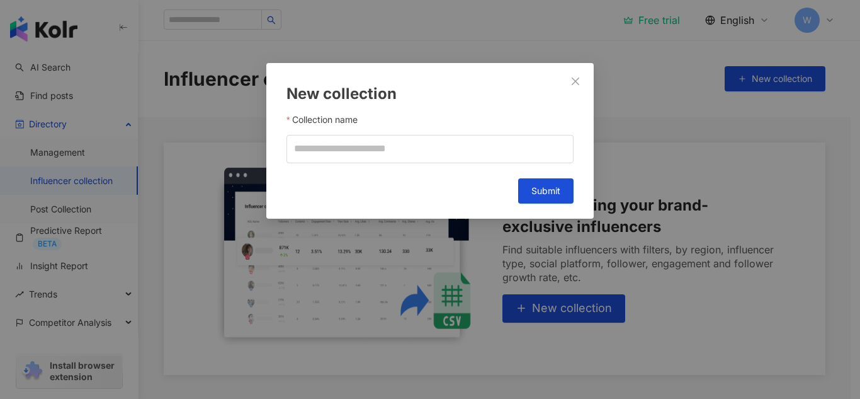  I want to click on button: Submit, so click(546, 191).